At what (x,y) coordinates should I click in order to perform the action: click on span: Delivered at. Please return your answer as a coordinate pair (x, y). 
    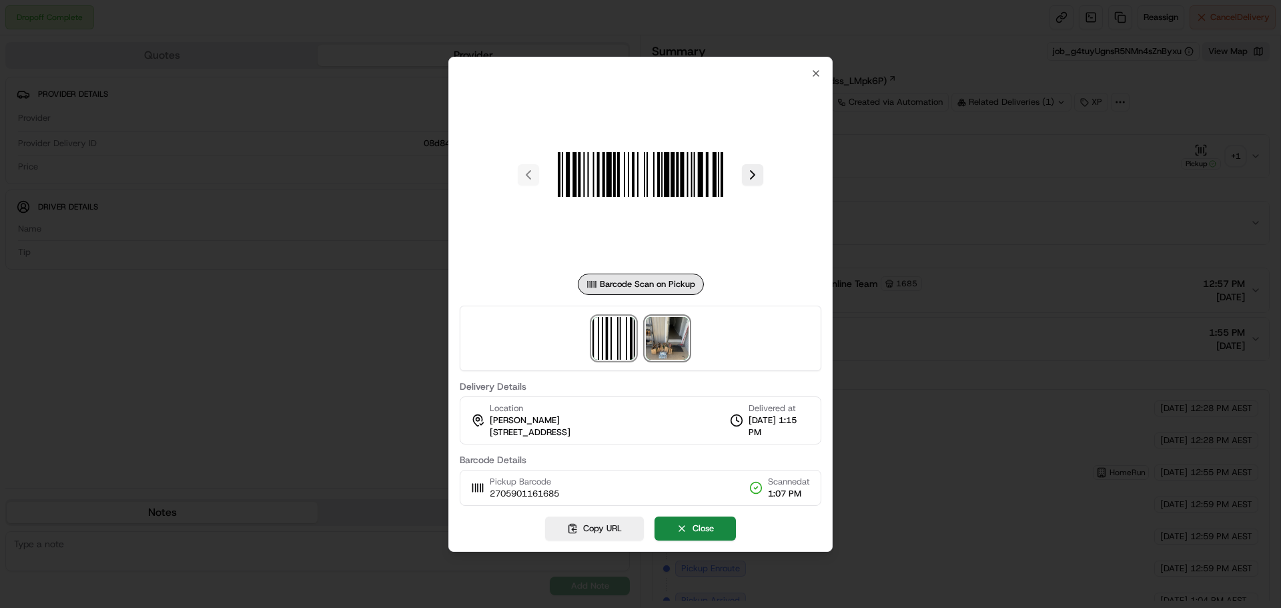
    Looking at the image, I should click on (779, 408).